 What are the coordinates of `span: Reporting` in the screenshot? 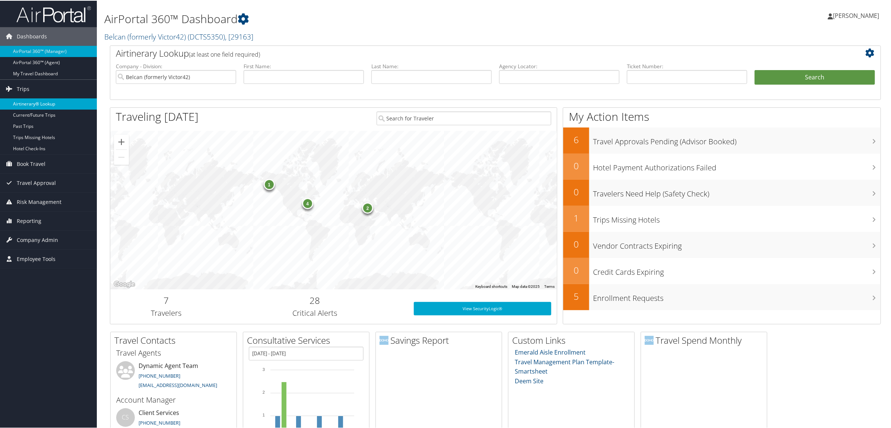 It's located at (29, 220).